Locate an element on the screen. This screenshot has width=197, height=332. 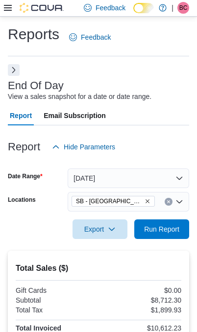
div: Subtotal is located at coordinates (56, 300).